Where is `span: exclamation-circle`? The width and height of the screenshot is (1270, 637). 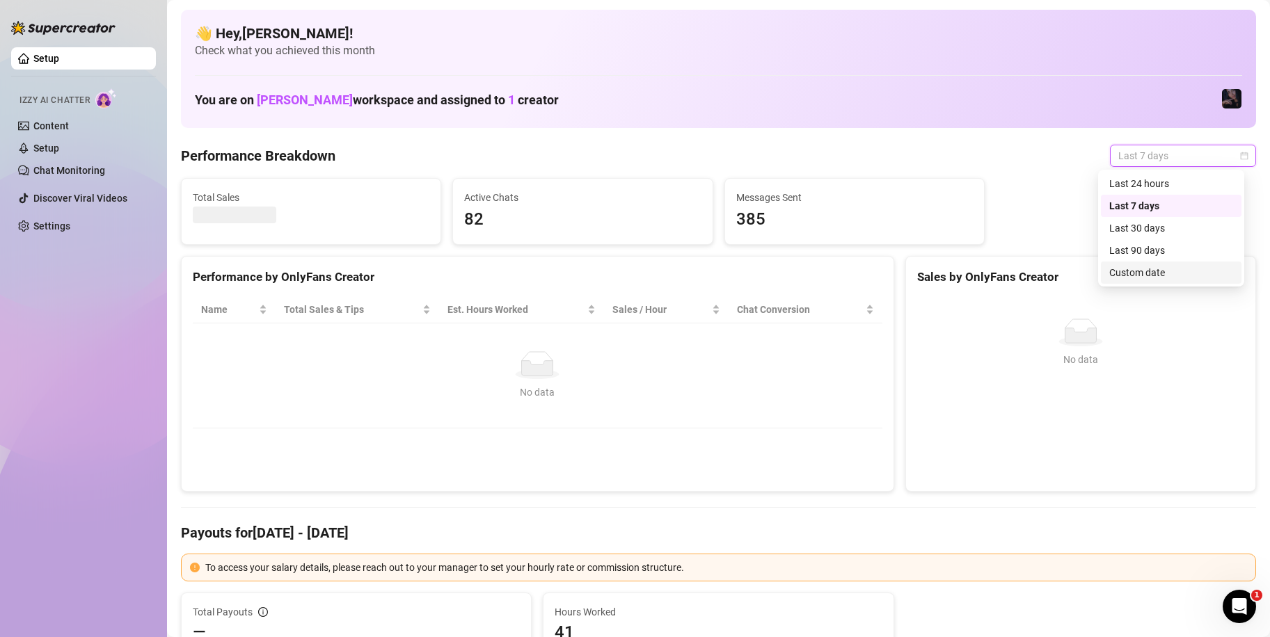
span: exclamation-circle is located at coordinates (195, 568).